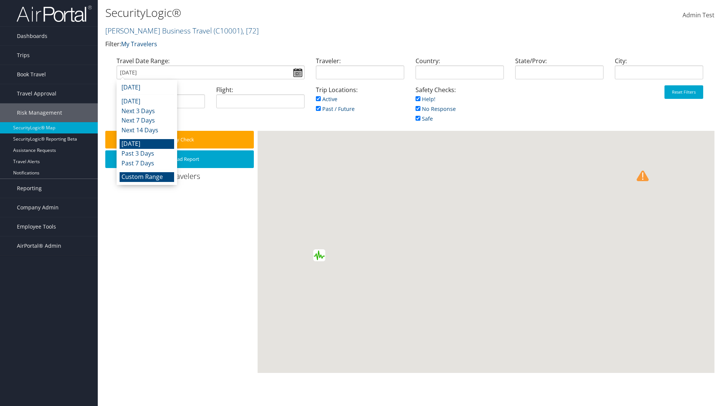 The height and width of the screenshot is (406, 722). What do you see at coordinates (360, 71) in the screenshot?
I see `div: Traveler:` at bounding box center [360, 71].